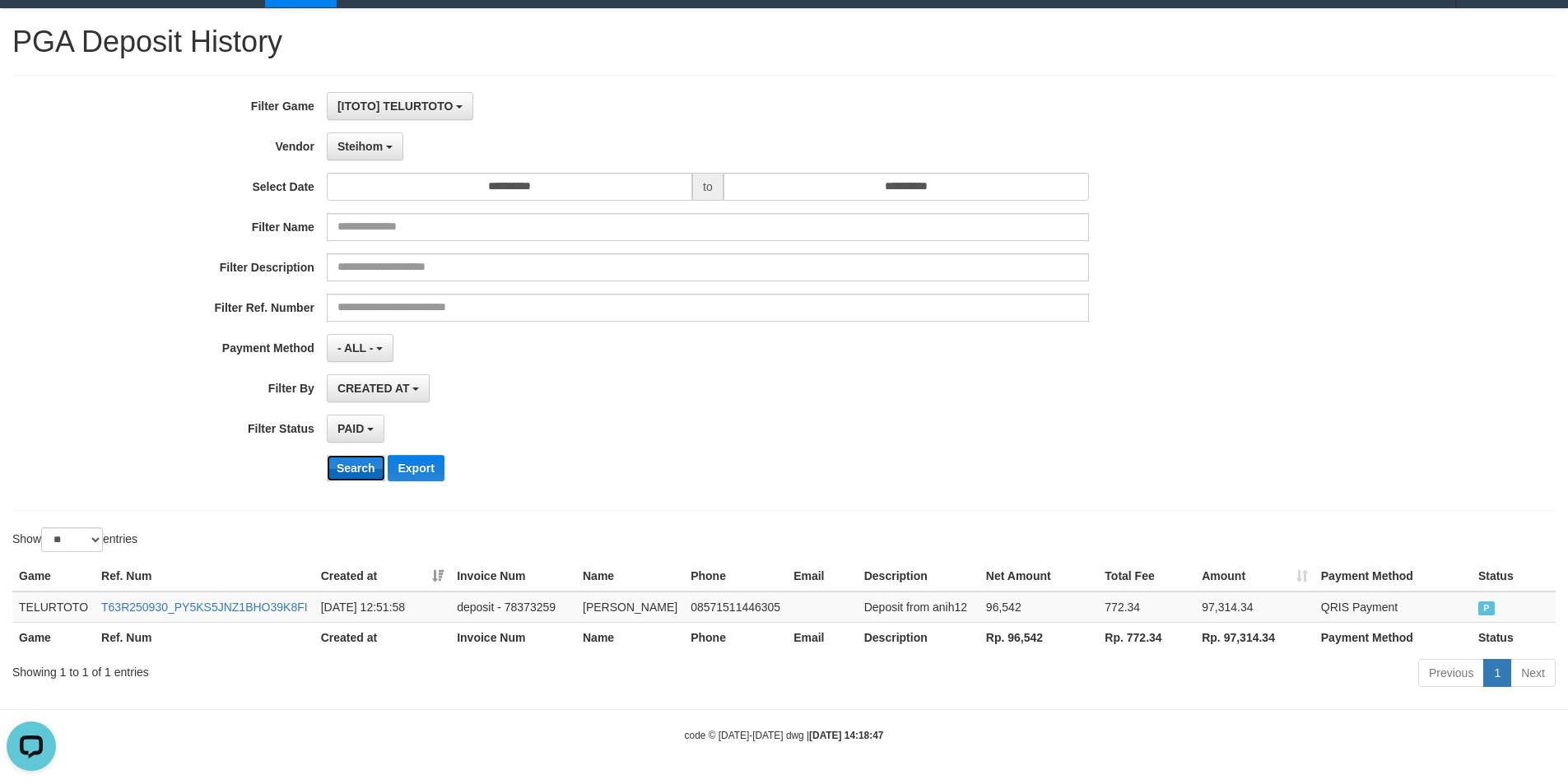  I want to click on td: deposit - 78373259, so click(513, 607).